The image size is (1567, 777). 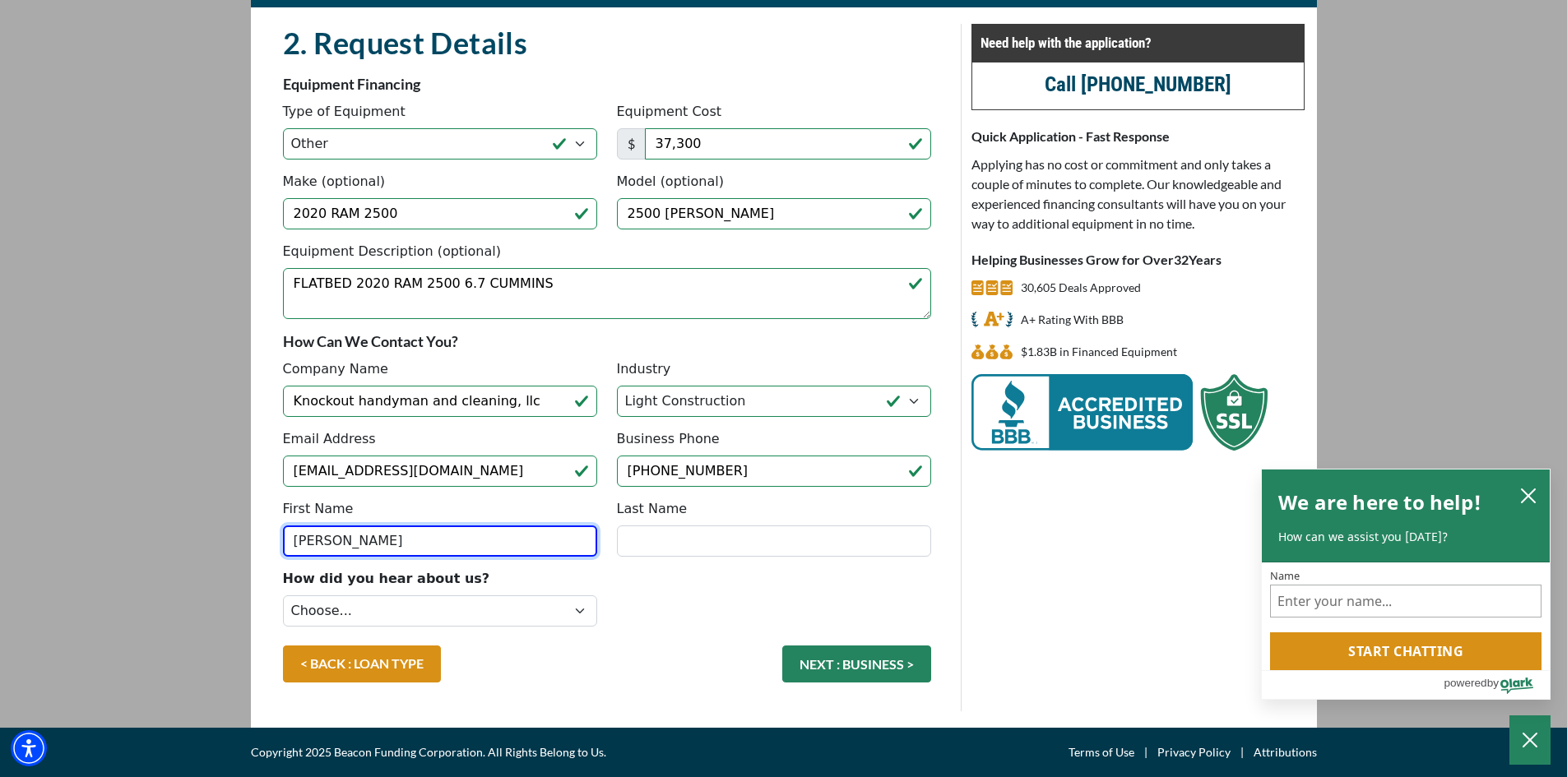 I want to click on label: Equipment Description (optional), so click(x=391, y=252).